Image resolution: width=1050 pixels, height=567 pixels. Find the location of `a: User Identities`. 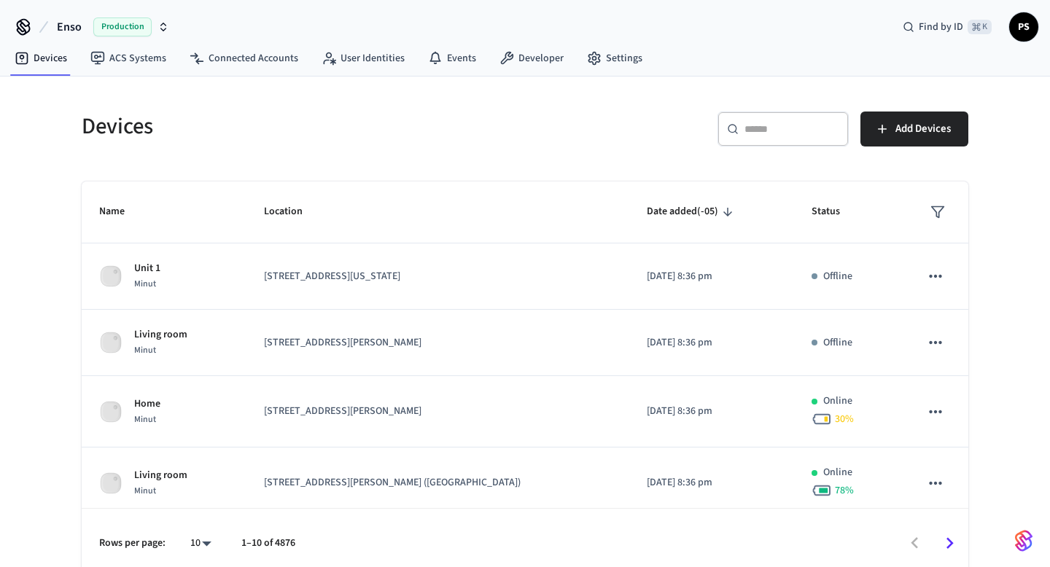

a: User Identities is located at coordinates (363, 58).